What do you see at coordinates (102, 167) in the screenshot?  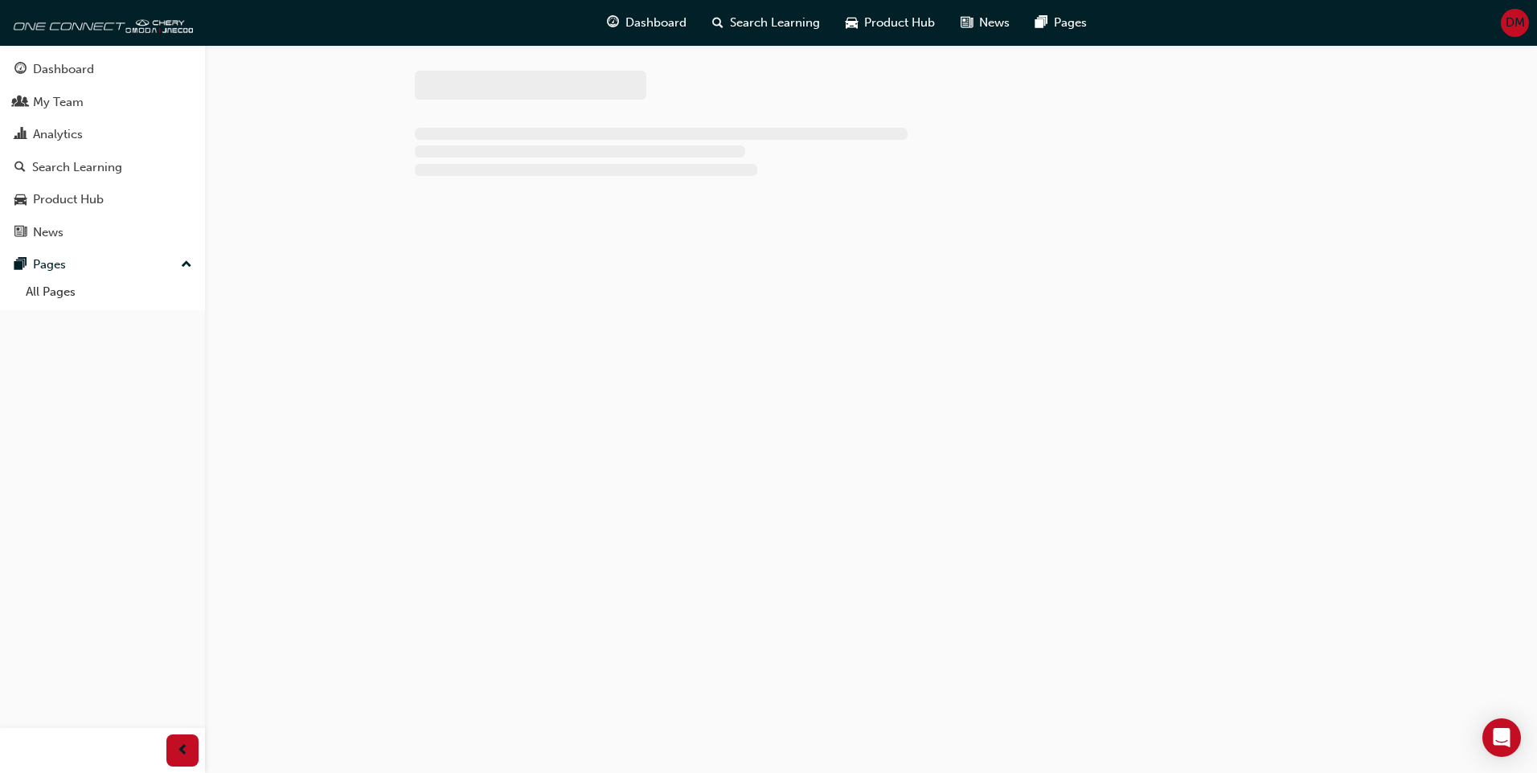 I see `a: Search Learning` at bounding box center [102, 167].